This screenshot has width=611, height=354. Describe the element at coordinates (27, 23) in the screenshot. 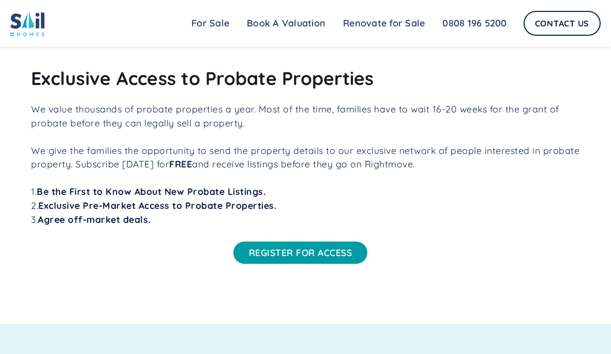

I see `img: sail home logo colored` at that location.